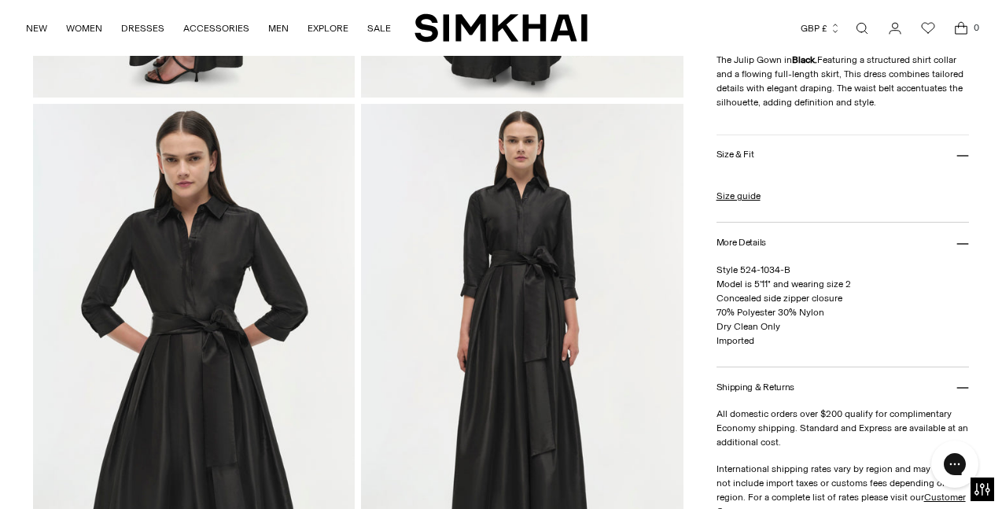  Describe the element at coordinates (31, 29) in the screenshot. I see `button: Gorgias live chat` at that location.